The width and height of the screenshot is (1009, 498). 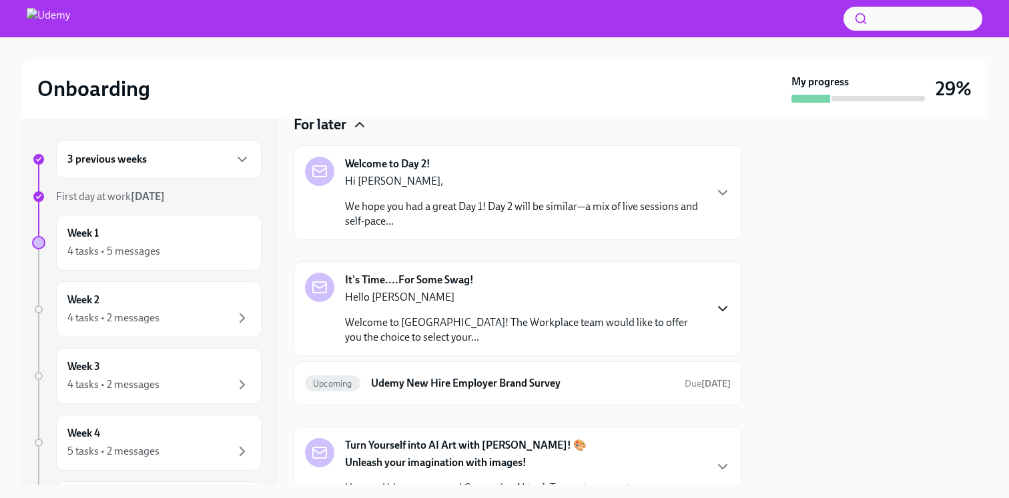 What do you see at coordinates (48, 19) in the screenshot?
I see `img: Udemy` at bounding box center [48, 19].